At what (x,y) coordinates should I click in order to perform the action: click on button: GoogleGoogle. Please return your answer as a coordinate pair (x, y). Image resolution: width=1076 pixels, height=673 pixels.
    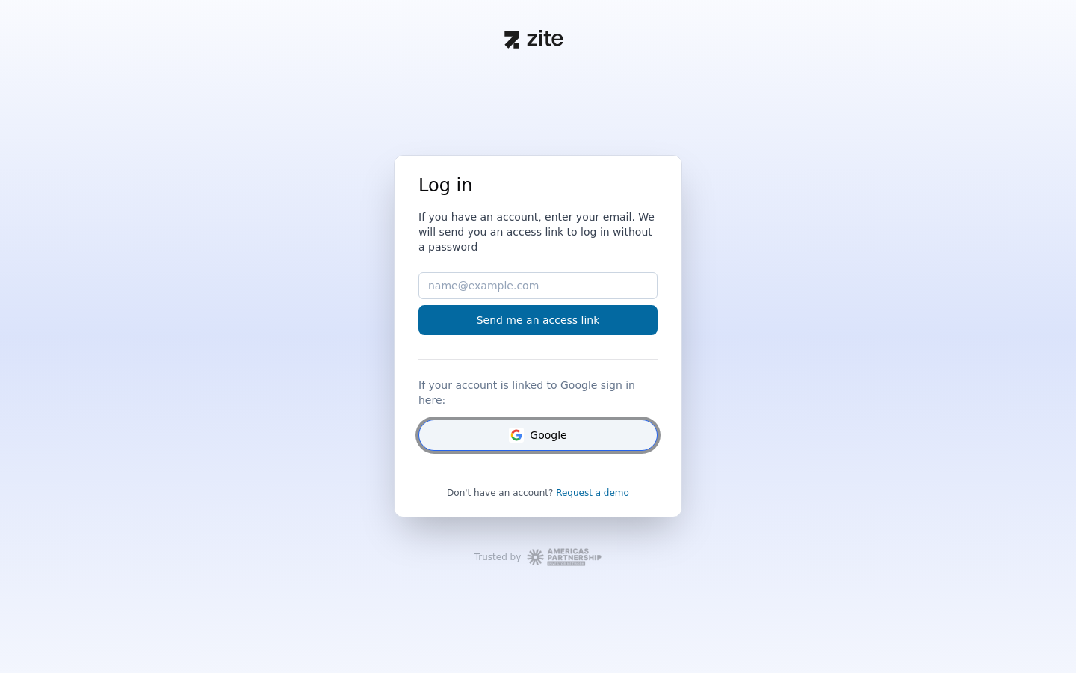
    Looking at the image, I should click on (538, 435).